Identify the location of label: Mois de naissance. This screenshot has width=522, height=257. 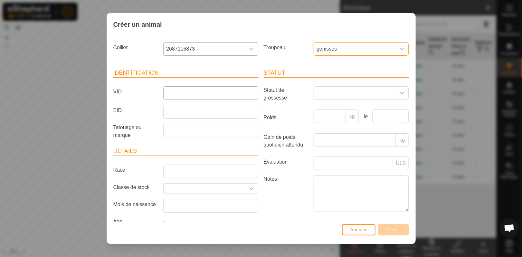
(136, 205).